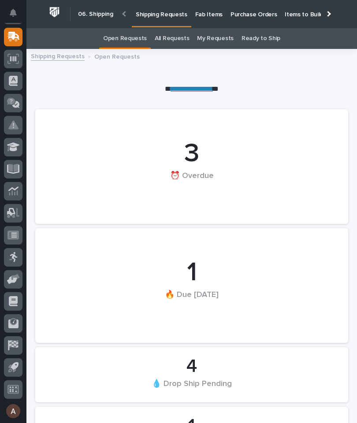  I want to click on a: Ready to Ship, so click(261, 38).